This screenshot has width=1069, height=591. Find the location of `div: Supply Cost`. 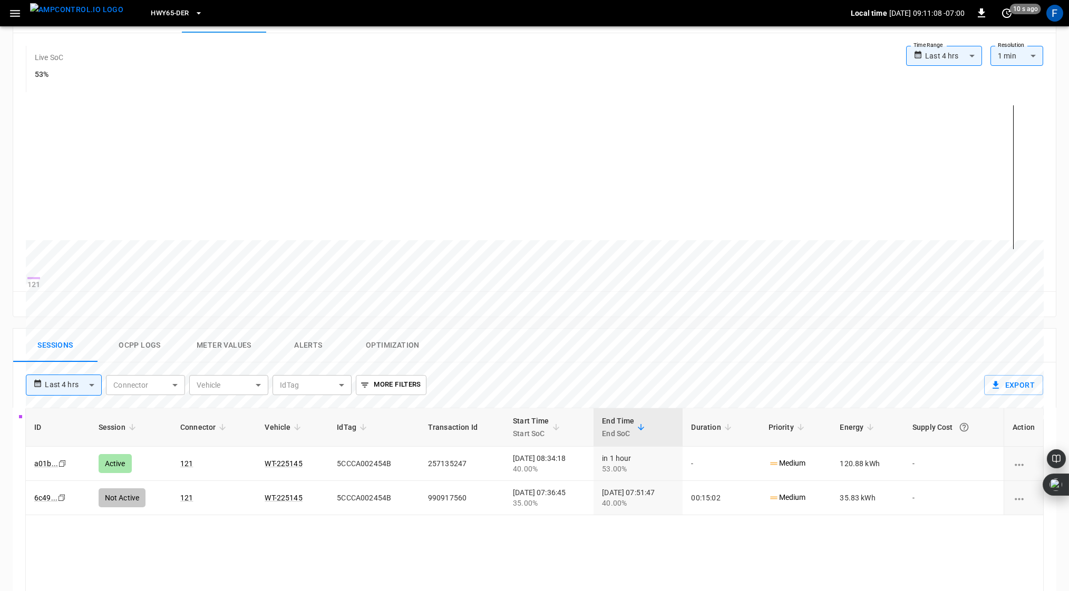

div: Supply Cost is located at coordinates (953, 427).